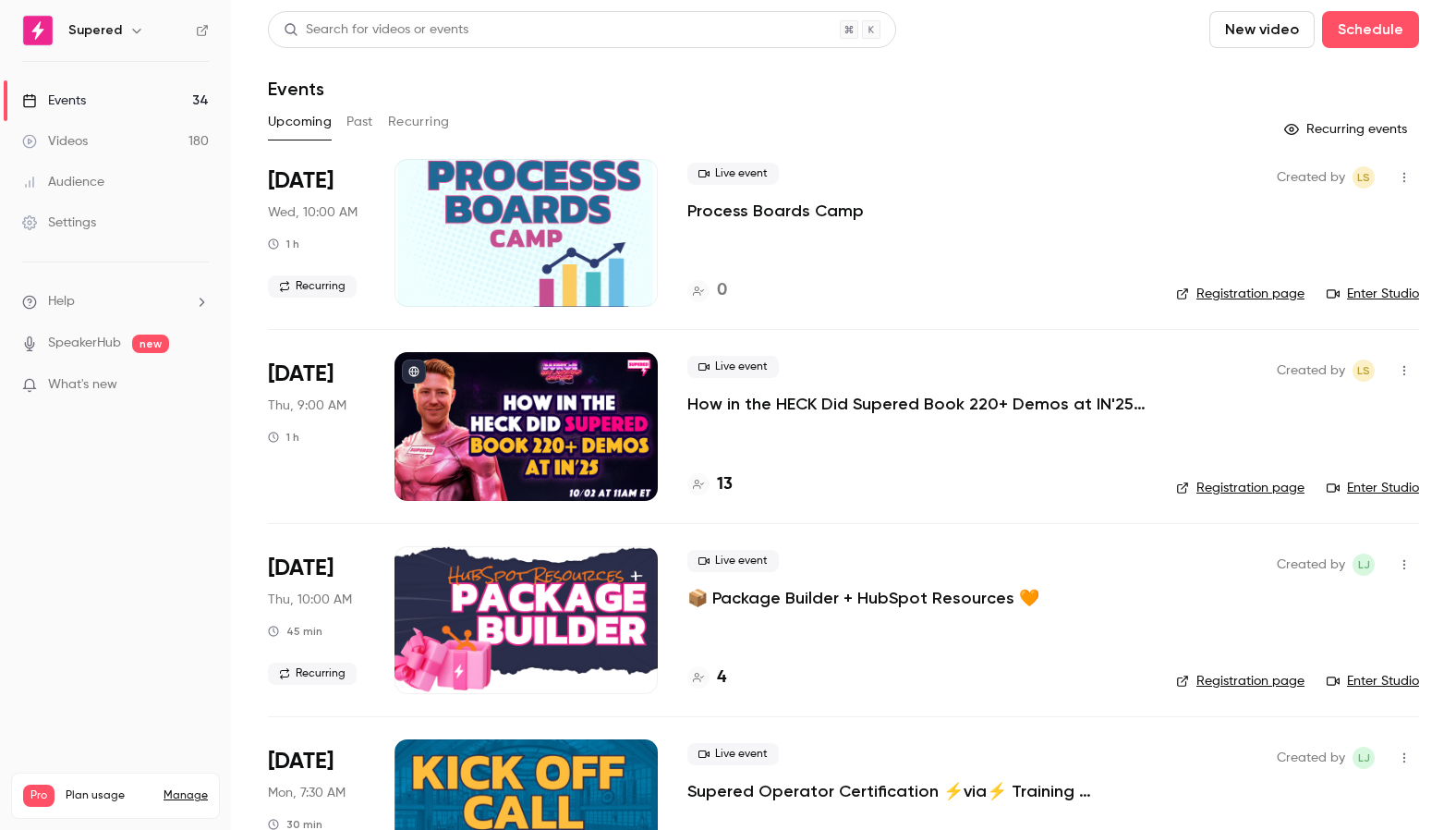 The width and height of the screenshot is (1456, 830). What do you see at coordinates (61, 301) in the screenshot?
I see `span: Help` at bounding box center [61, 301].